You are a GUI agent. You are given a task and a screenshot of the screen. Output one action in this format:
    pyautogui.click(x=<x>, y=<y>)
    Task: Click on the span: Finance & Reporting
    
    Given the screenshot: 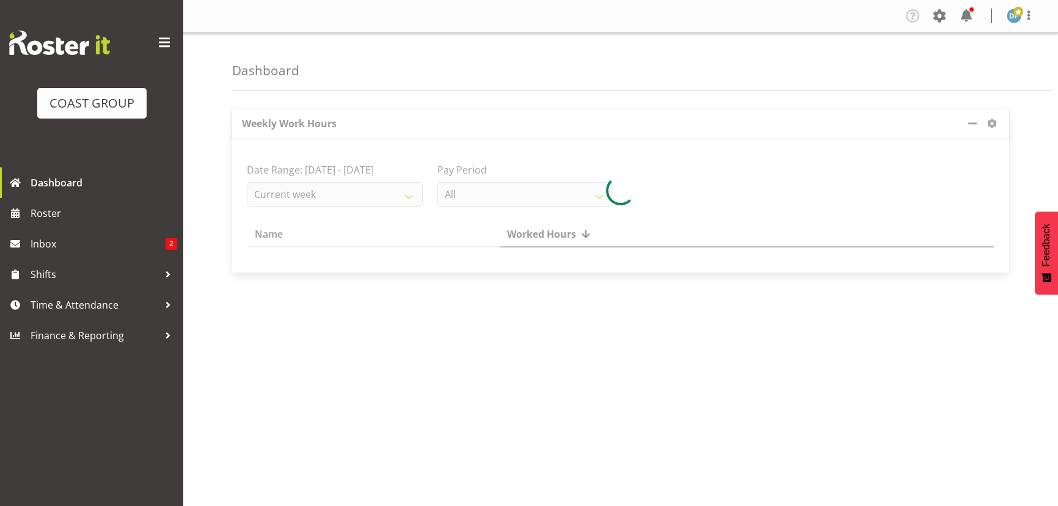 What is the action you would take?
    pyautogui.click(x=95, y=335)
    